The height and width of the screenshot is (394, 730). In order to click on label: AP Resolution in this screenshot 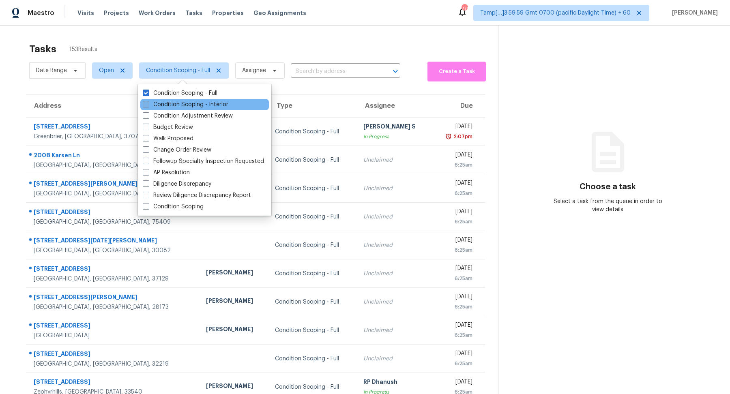, I will do `click(166, 173)`.